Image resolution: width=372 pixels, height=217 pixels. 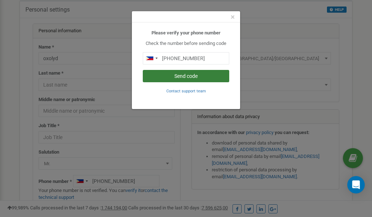 I want to click on button: Send code, so click(x=186, y=76).